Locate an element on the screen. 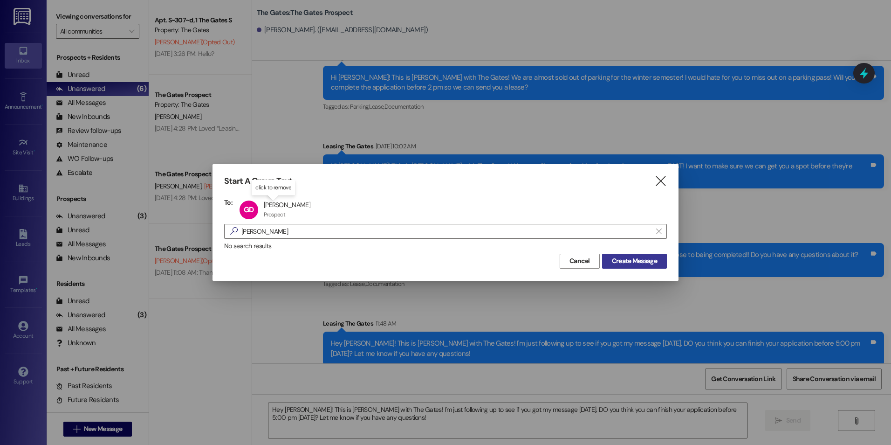 The width and height of the screenshot is (891, 445). button: Create Message is located at coordinates (634, 261).